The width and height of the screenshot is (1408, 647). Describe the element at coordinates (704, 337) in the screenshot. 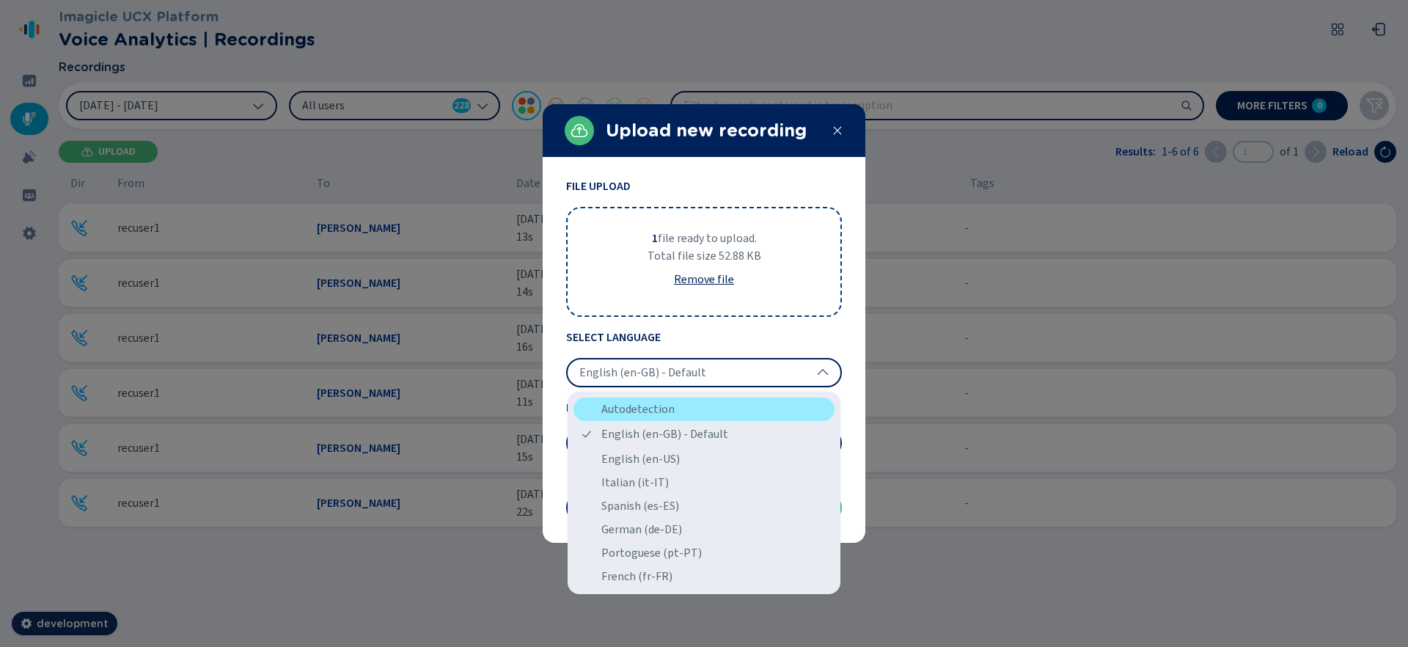

I see `span: Select Language` at that location.